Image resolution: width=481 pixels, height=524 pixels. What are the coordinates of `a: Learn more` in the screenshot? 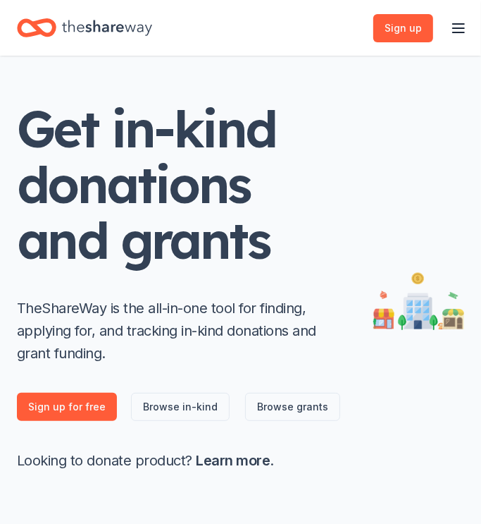 It's located at (233, 460).